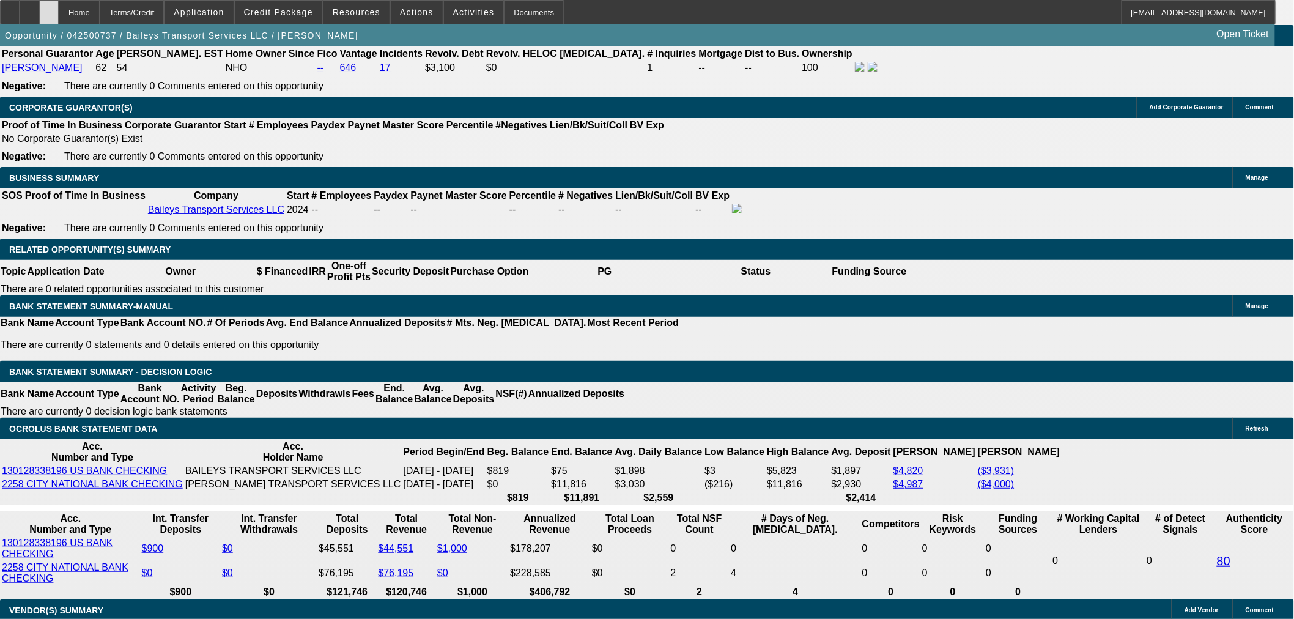 The image size is (1294, 619). What do you see at coordinates (342, 195) in the screenshot?
I see `b: # Employees` at bounding box center [342, 195].